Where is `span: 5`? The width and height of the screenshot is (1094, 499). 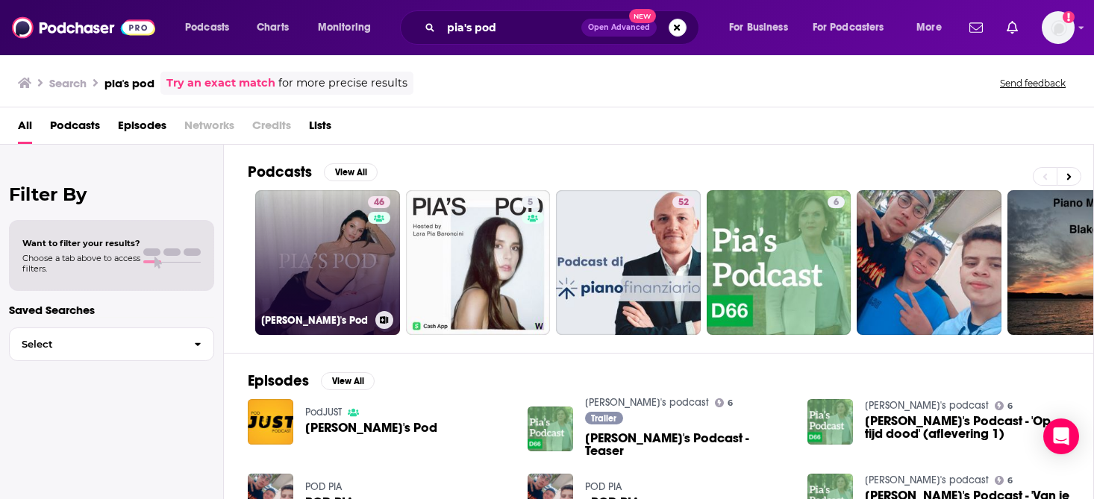
span: 5 is located at coordinates (530, 203).